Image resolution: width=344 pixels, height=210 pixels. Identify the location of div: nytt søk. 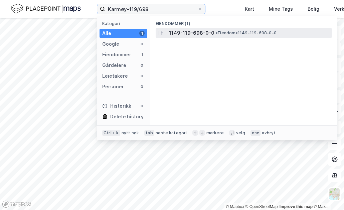
(130, 133).